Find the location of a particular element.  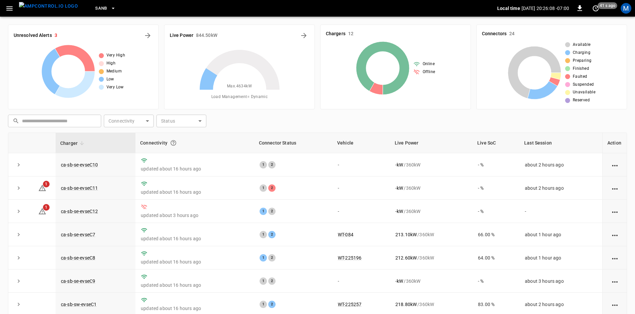

span: Charger is located at coordinates (73, 143).